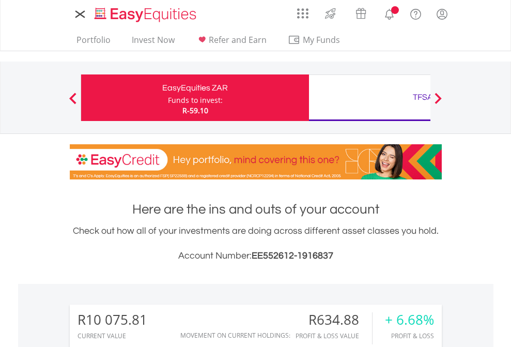  I want to click on a: Portfolio, so click(94, 42).